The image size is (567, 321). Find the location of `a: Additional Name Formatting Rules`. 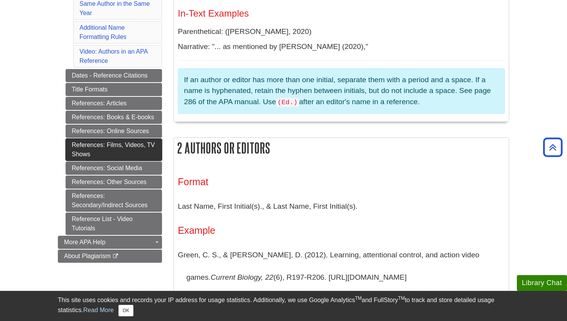

a: Additional Name Formatting Rules is located at coordinates (103, 32).